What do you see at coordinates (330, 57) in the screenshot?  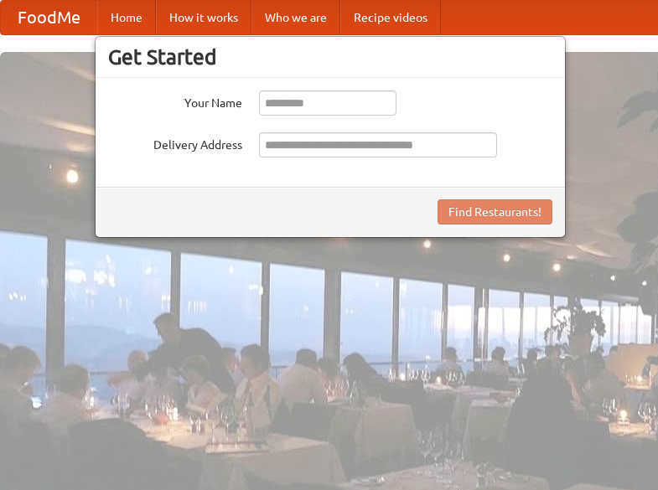 I see `h3: Get Started` at bounding box center [330, 57].